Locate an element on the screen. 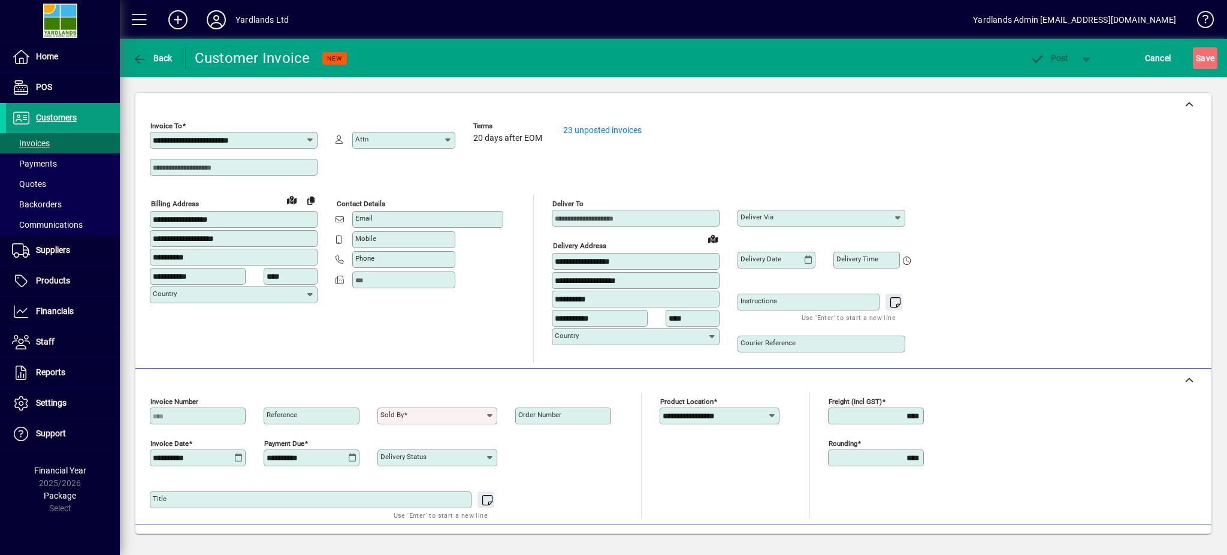 Image resolution: width=1227 pixels, height=555 pixels. a: Invoices is located at coordinates (63, 143).